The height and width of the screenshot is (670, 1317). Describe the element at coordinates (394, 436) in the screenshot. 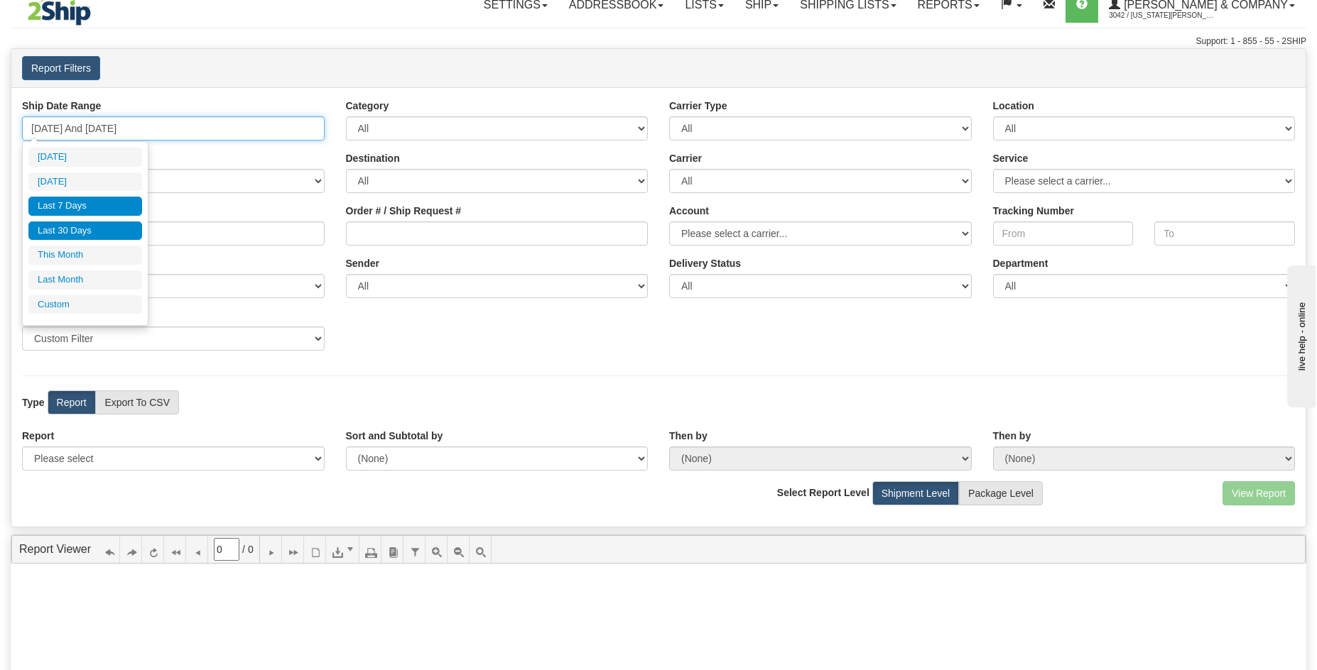

I see `label: Sort and Subtotal by` at that location.